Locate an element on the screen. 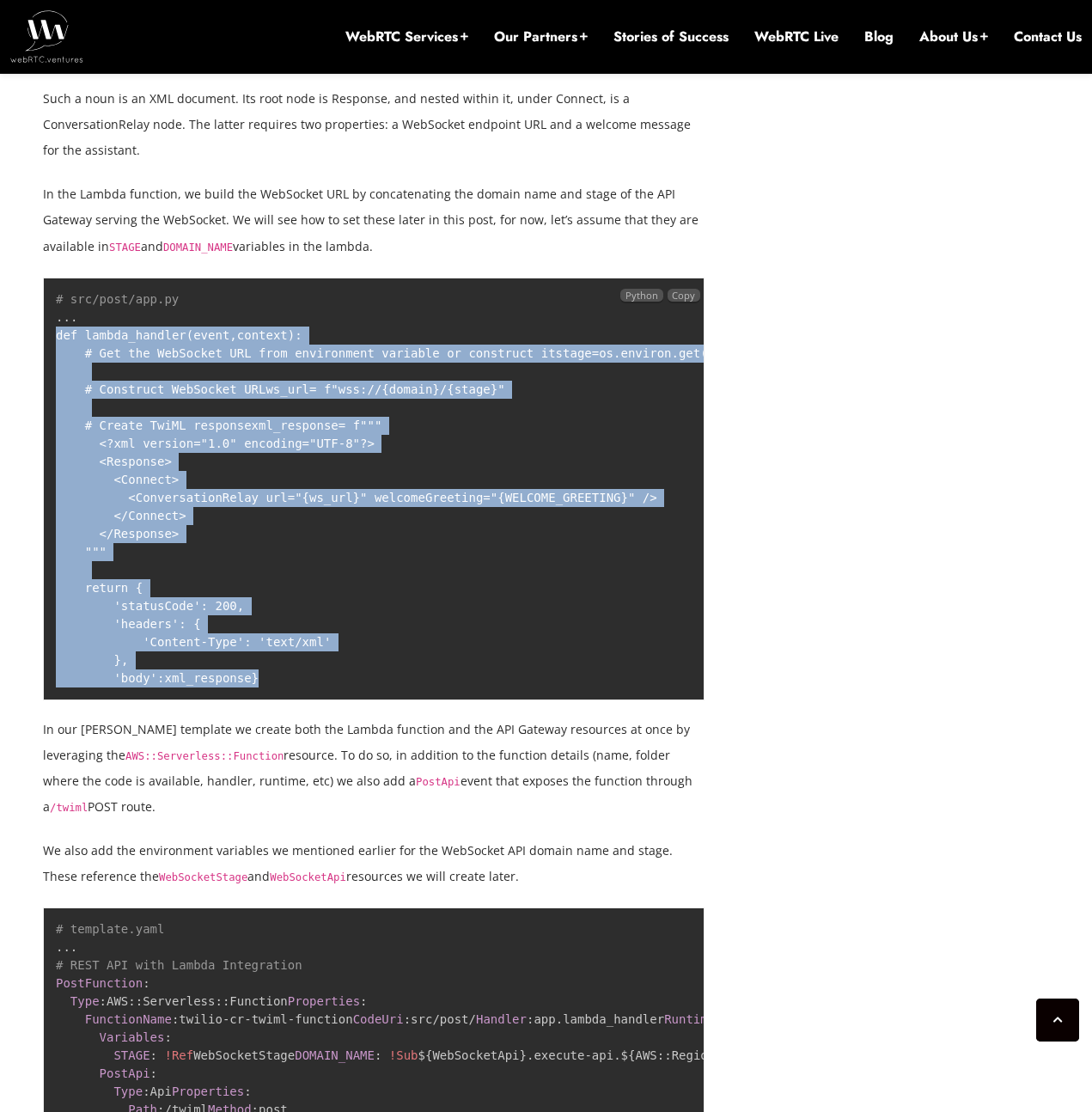 The image size is (1092, 1112). a: Contact Us is located at coordinates (1047, 37).